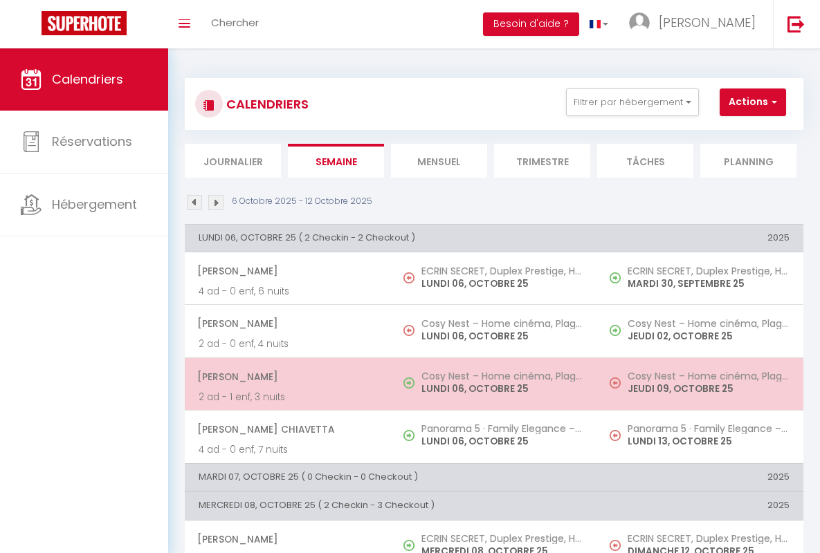 The height and width of the screenshot is (553, 820). Describe the element at coordinates (84, 23) in the screenshot. I see `img: Super Booking` at that location.